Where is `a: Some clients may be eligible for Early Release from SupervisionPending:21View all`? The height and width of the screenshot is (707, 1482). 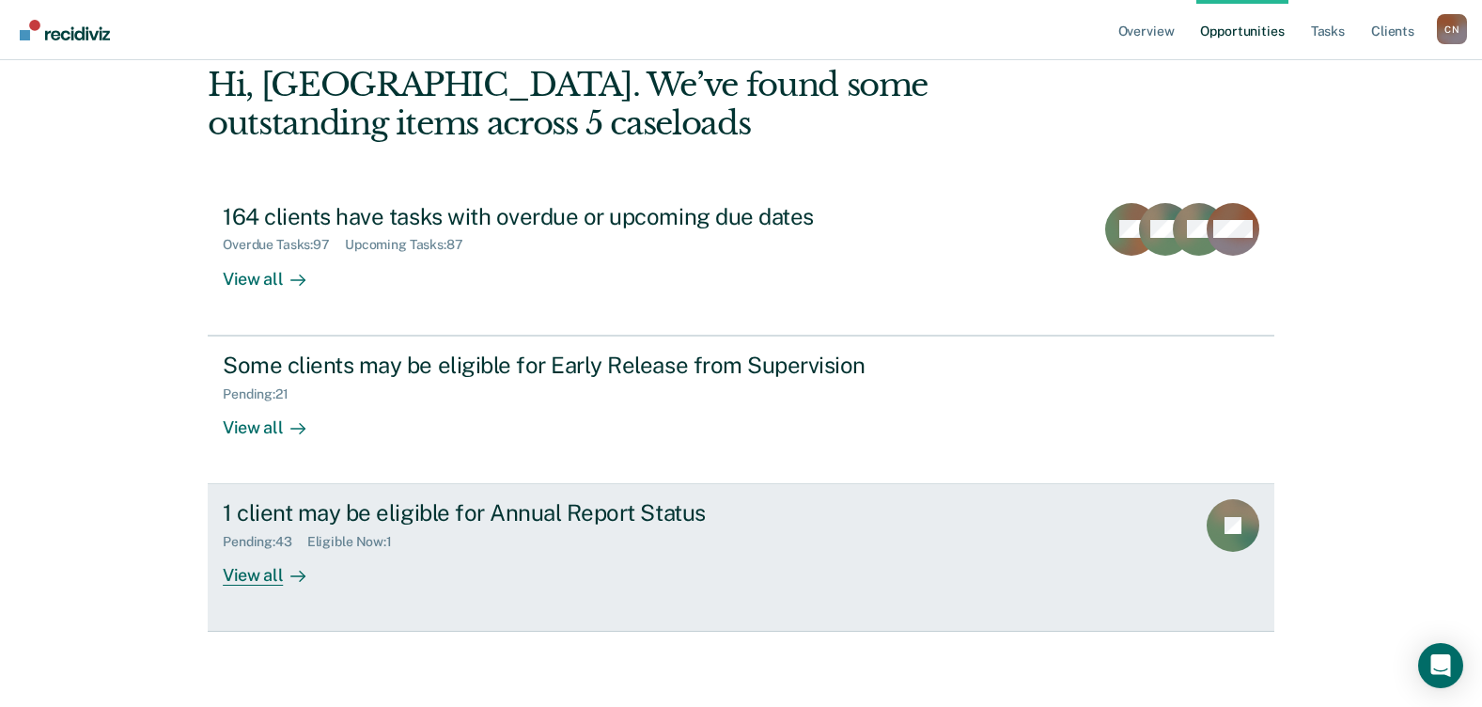
a: Some clients may be eligible for Early Release from SupervisionPending:21View all is located at coordinates (741, 410).